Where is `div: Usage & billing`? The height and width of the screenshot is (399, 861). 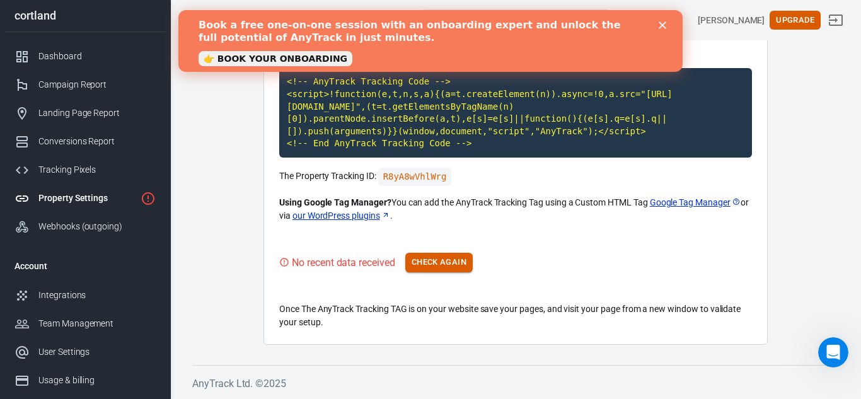 div: Usage & billing is located at coordinates (97, 380).